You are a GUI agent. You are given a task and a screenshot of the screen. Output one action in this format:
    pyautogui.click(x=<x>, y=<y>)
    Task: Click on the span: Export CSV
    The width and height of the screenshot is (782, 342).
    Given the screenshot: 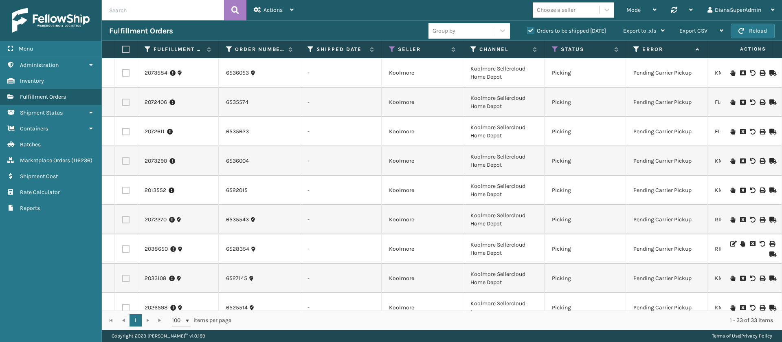 What is the action you would take?
    pyautogui.click(x=693, y=31)
    